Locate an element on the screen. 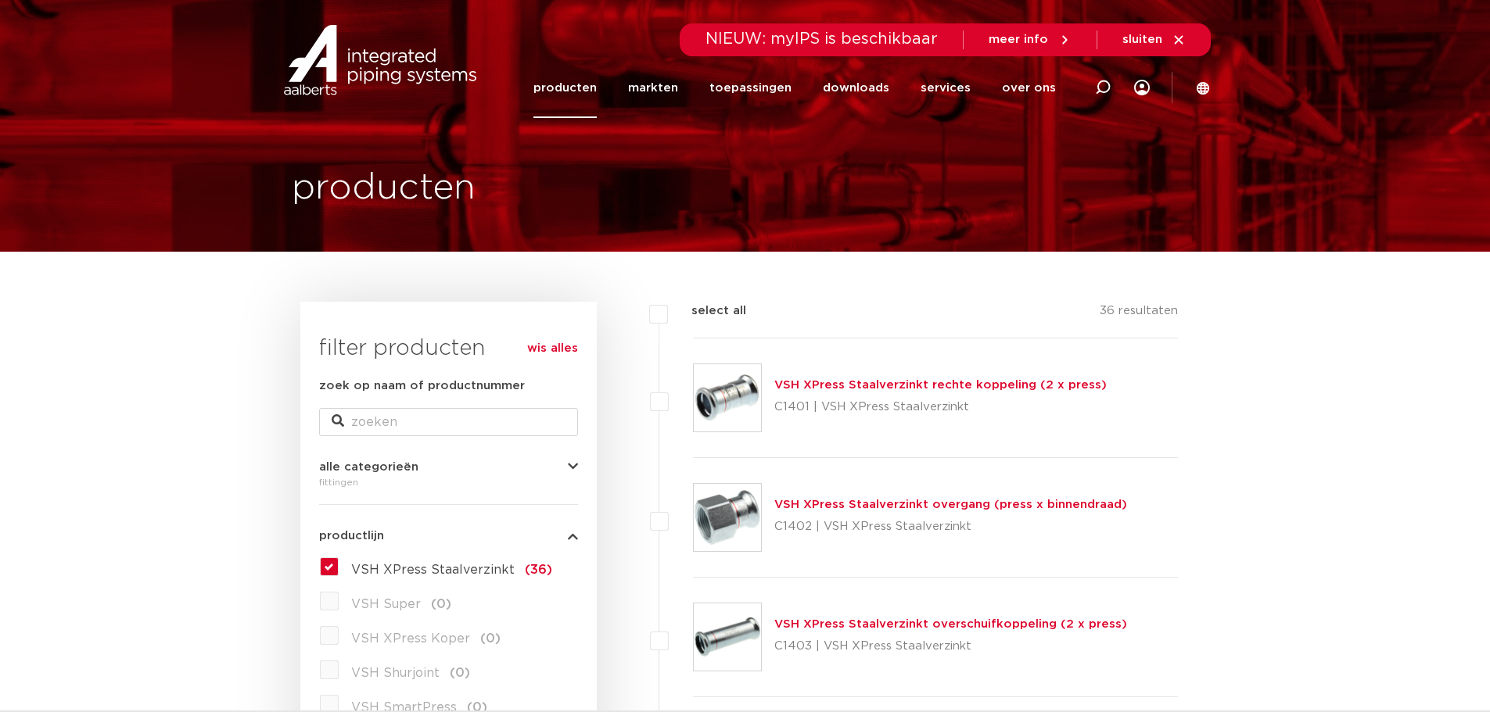 The image size is (1490, 712). span: VSH XPress Staalverzinkt is located at coordinates (432, 570).